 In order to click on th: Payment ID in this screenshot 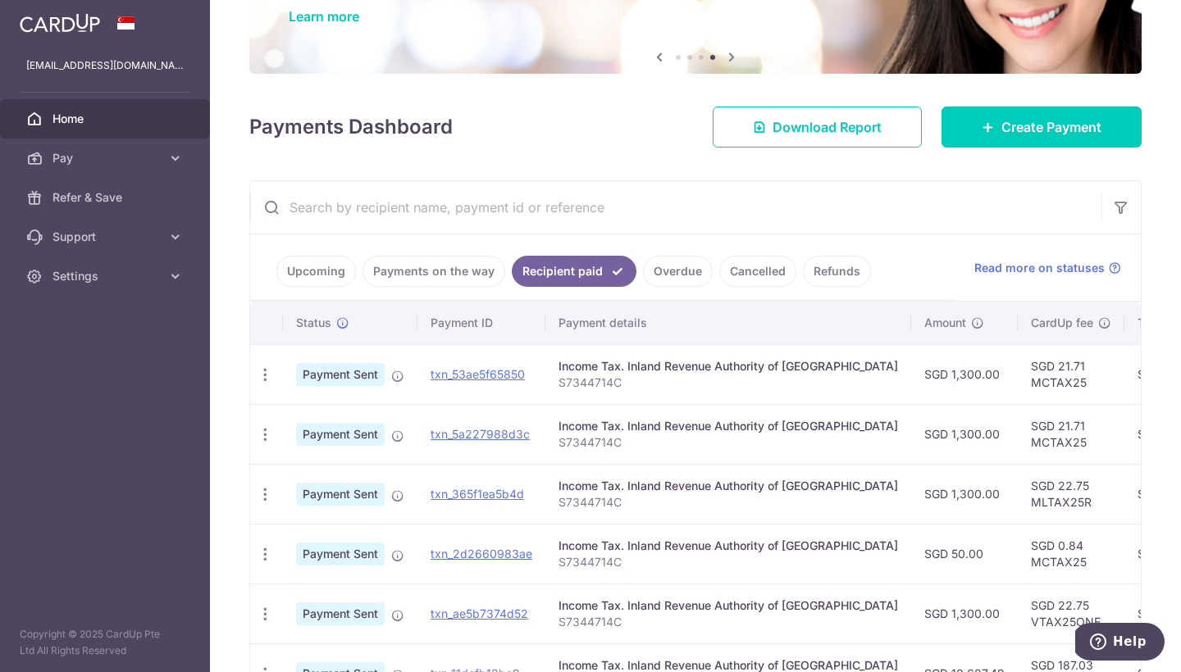, I will do `click(481, 323)`.